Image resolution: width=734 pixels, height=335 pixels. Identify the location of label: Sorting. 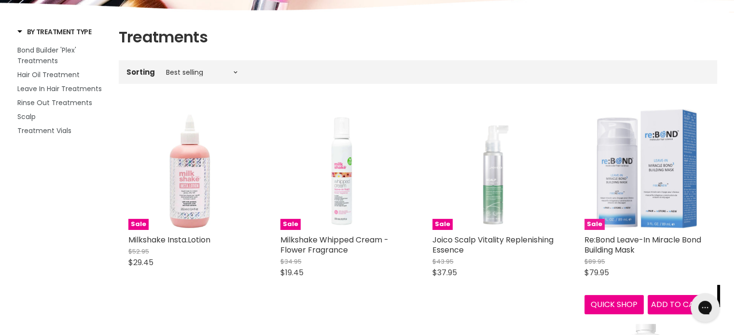
(140, 72).